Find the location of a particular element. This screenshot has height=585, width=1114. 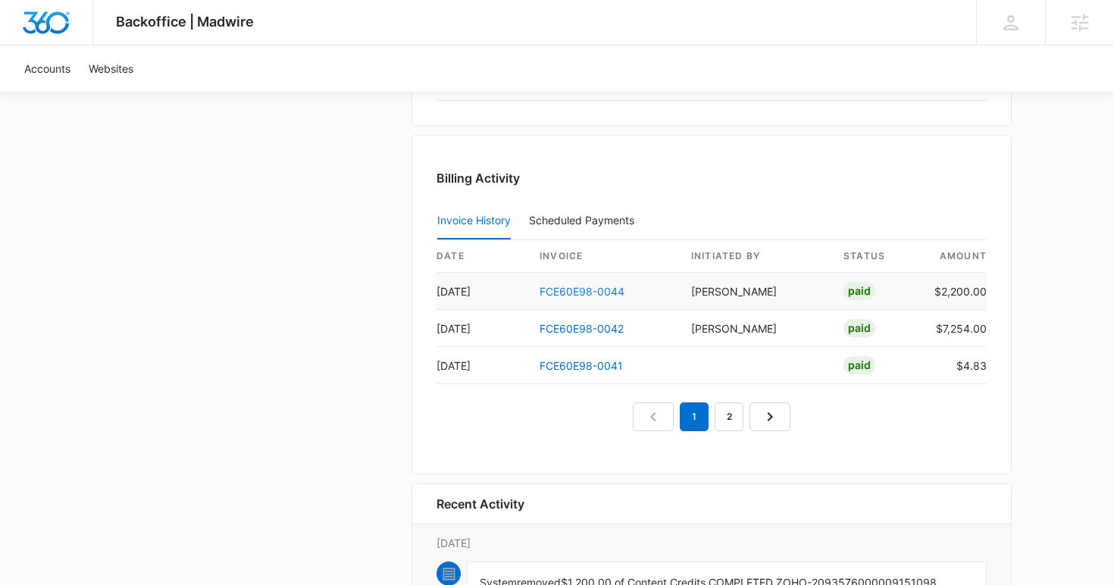

em: 1 is located at coordinates (694, 417).